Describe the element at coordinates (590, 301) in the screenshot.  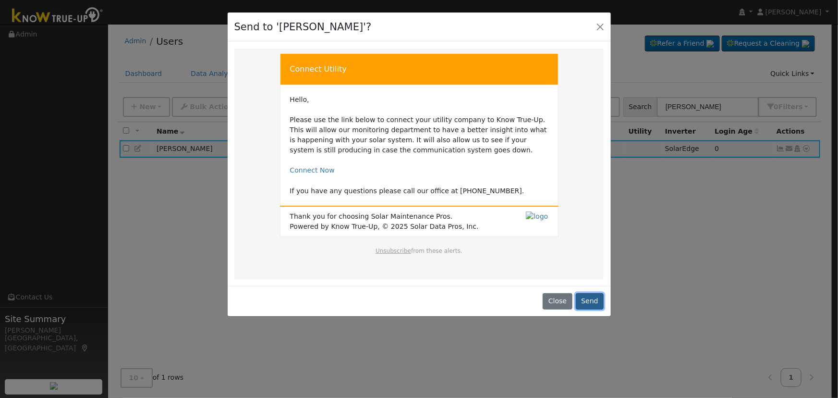
I see `button: Send` at that location.